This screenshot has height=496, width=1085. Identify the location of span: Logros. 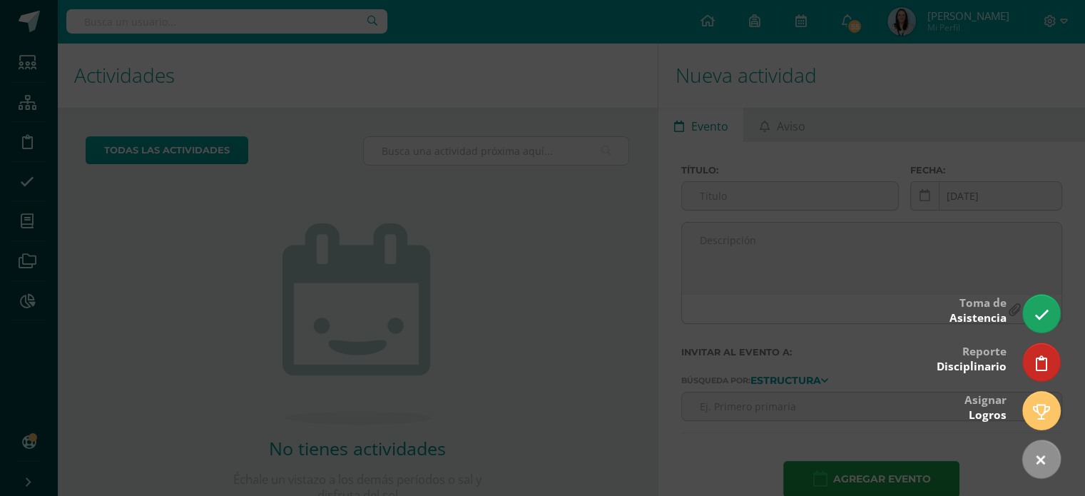
(988, 415).